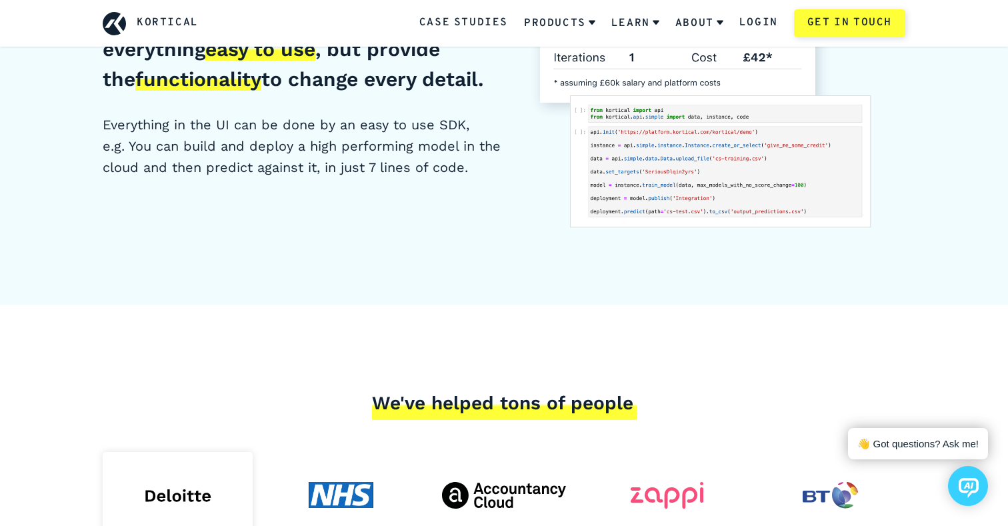  Describe the element at coordinates (504, 405) in the screenshot. I see `h3: We've helped tons of people` at that location.